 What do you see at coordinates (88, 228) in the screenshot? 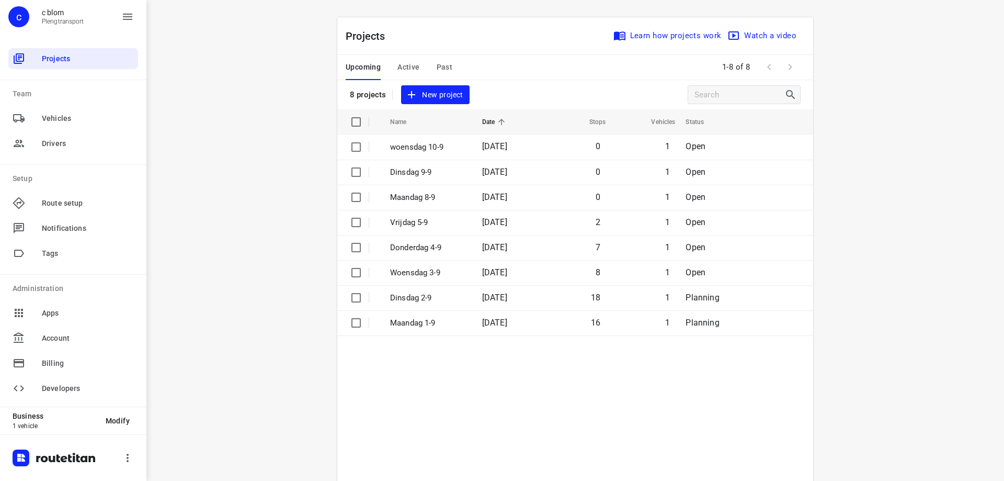
I see `span: Notifications` at bounding box center [88, 228].